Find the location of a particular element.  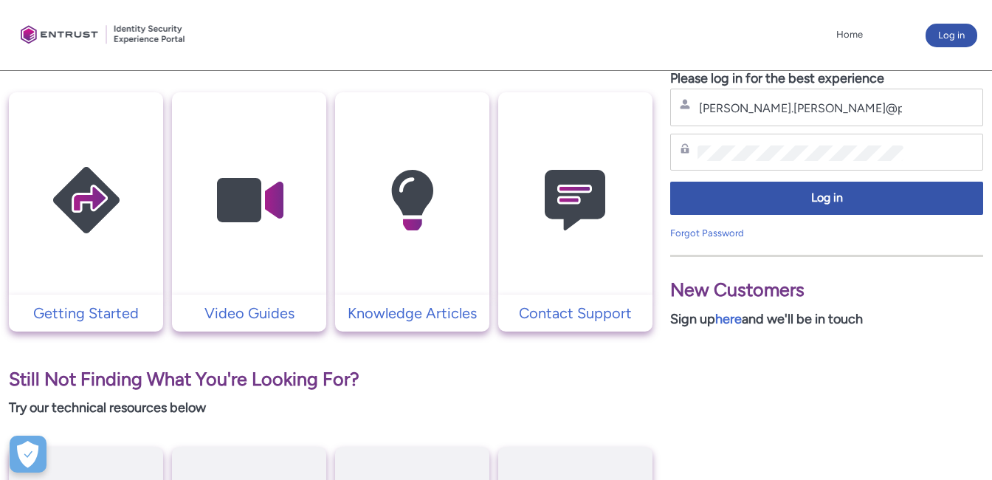

p: Still Not Finding What You're Looking For? is located at coordinates (331, 380).